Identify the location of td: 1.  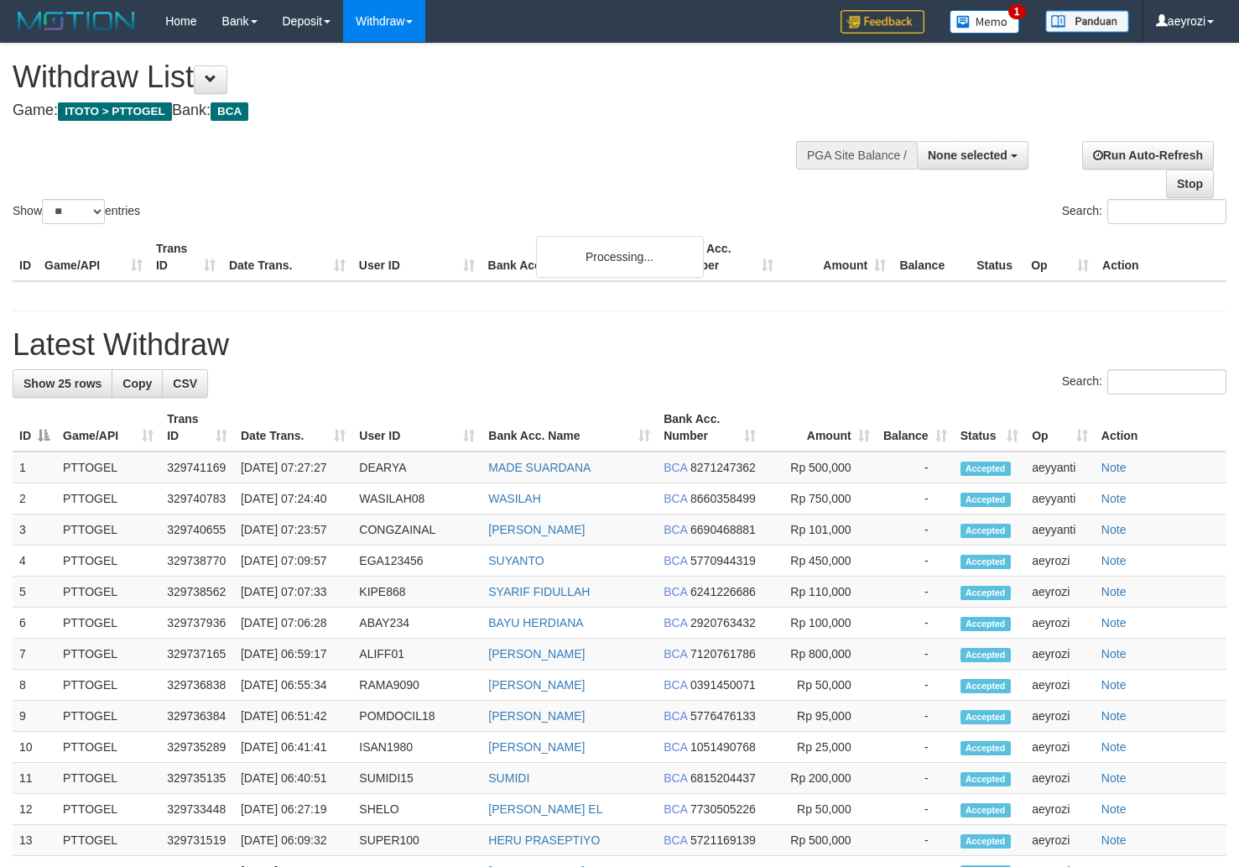
(34, 467).